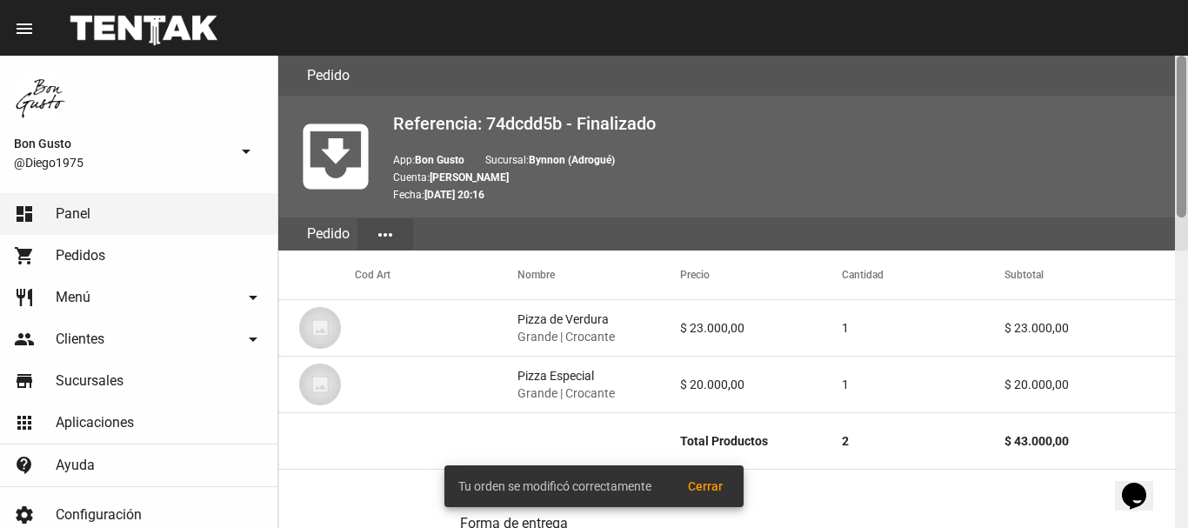 This screenshot has width=1188, height=528. What do you see at coordinates (385, 235) in the screenshot?
I see `mat-icon: more_horiz` at bounding box center [385, 235].